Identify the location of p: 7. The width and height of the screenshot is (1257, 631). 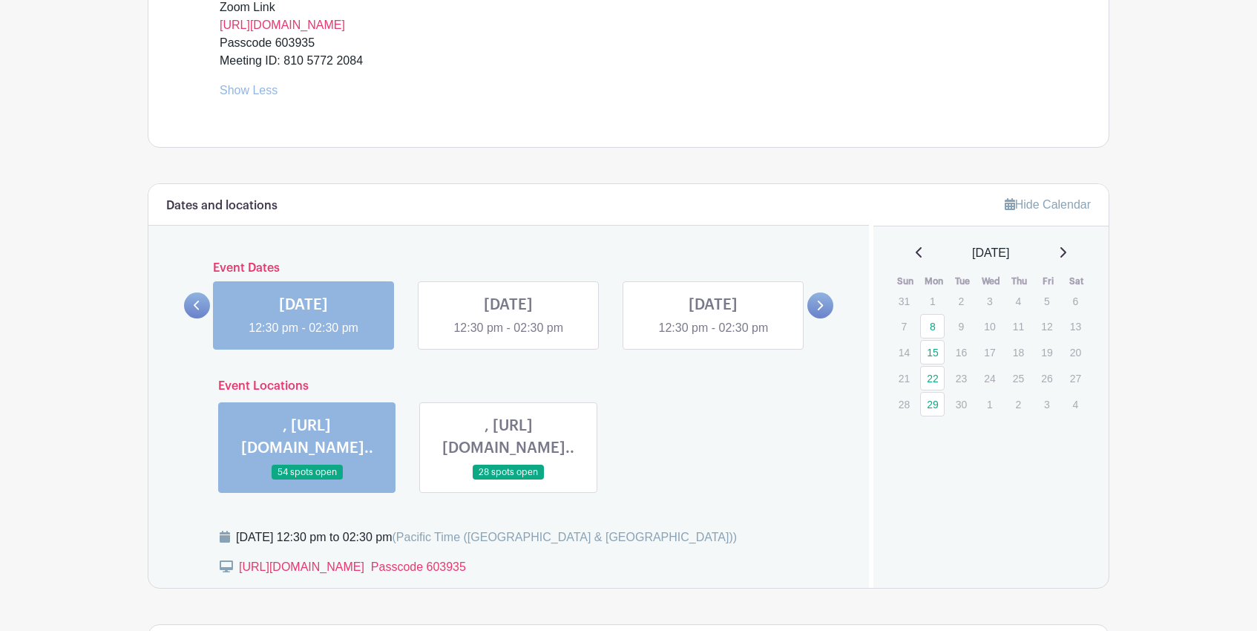
(904, 326).